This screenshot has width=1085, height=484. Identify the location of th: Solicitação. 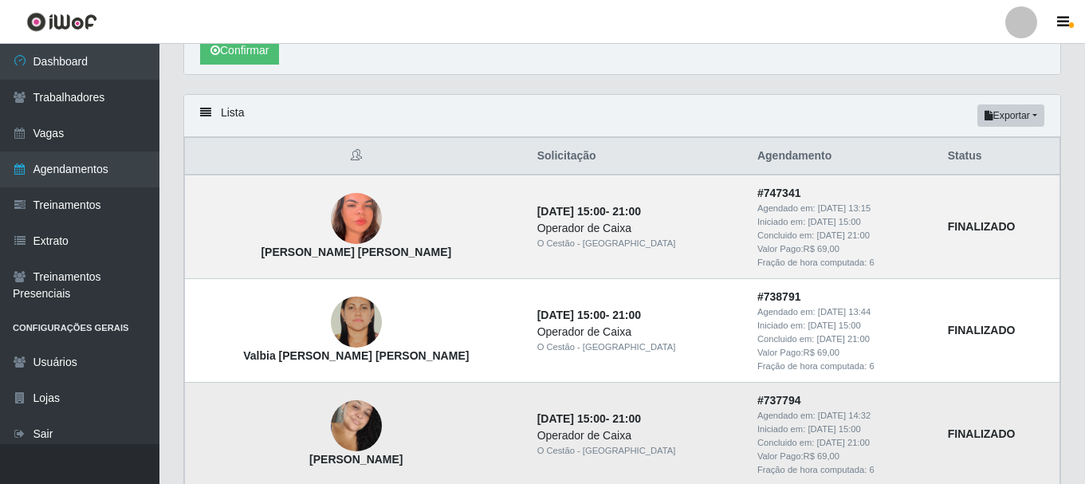
(638, 156).